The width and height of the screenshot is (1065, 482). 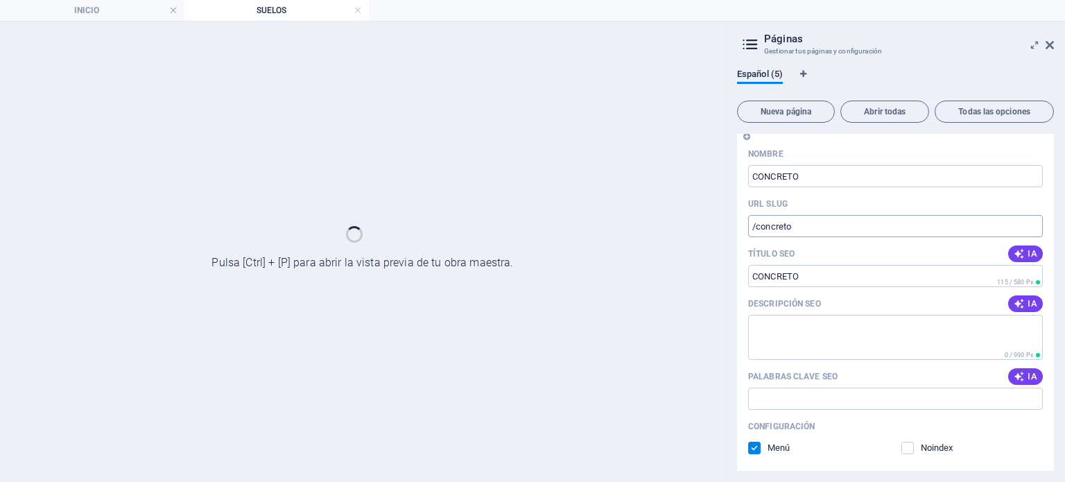 I want to click on p: Indica a los buscadores que no incluyan esta página en los resultados de búsqueda., so click(x=943, y=448).